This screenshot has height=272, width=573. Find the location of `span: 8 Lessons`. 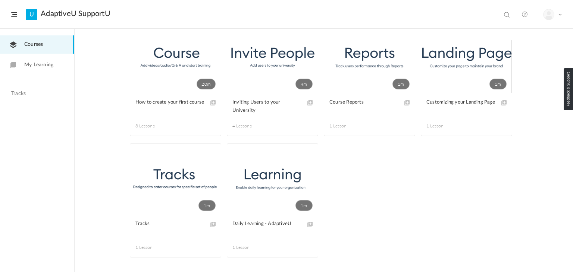

span: 8 Lessons is located at coordinates (155, 126).